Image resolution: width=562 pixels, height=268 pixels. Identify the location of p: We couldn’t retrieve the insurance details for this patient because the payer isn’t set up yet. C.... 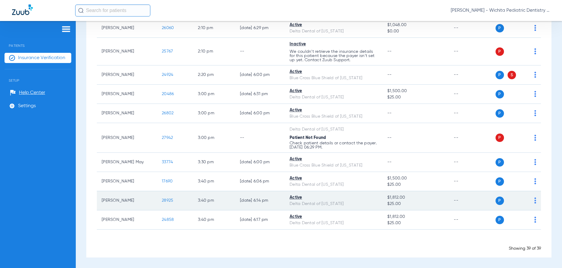
(333, 56).